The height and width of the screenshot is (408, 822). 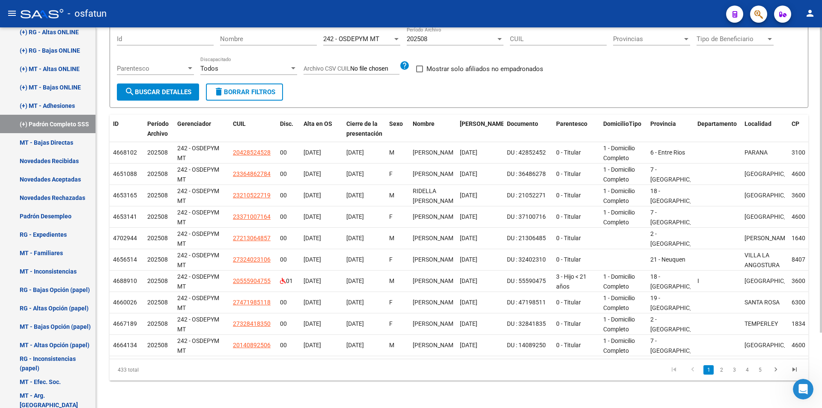 I want to click on a: go to last page, so click(x=794, y=370).